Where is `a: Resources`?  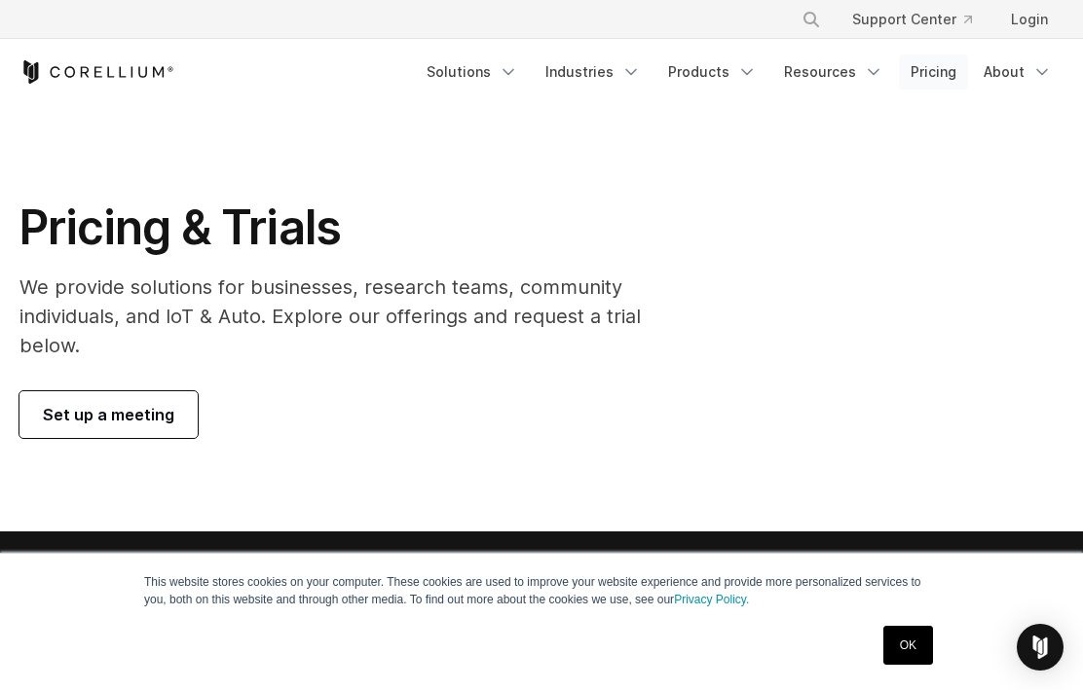
a: Resources is located at coordinates (833, 72).